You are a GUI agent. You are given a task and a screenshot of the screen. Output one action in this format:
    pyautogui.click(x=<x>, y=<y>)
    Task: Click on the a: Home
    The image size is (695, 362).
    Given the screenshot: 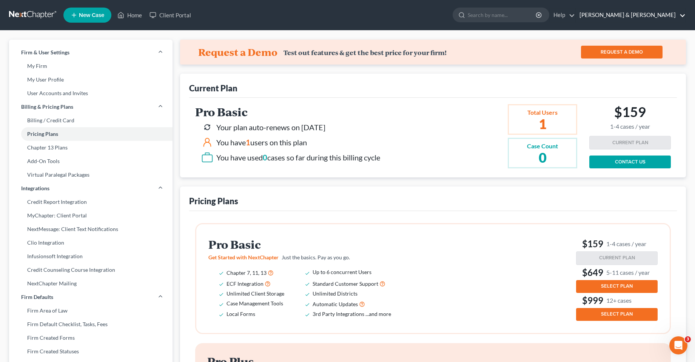 What is the action you would take?
    pyautogui.click(x=130, y=15)
    